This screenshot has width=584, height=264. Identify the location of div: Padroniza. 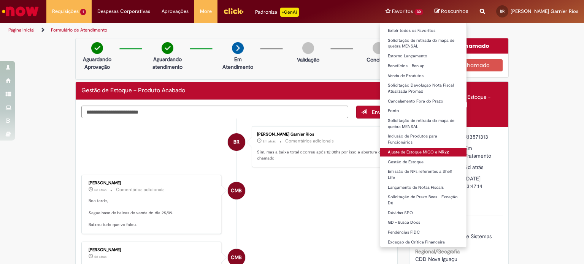
(277, 12).